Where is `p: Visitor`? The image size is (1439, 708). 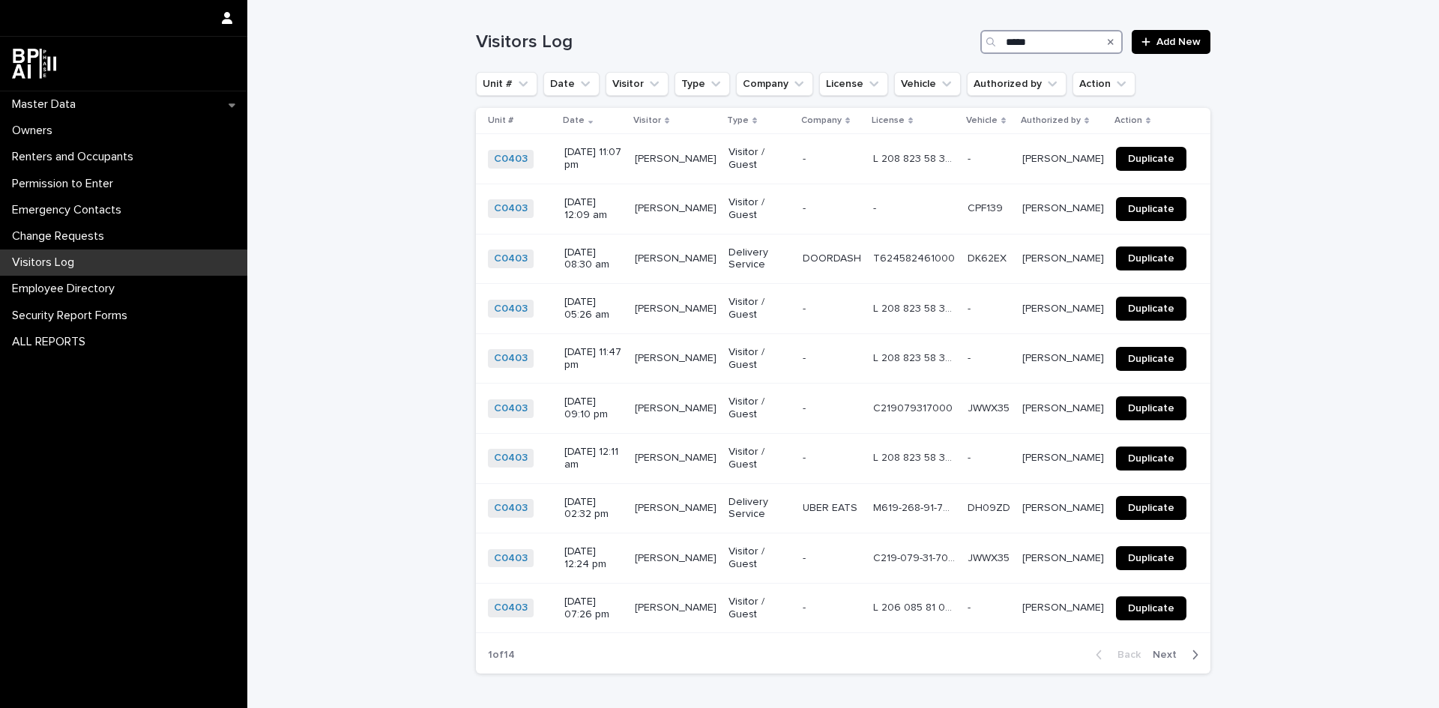 p: Visitor is located at coordinates (647, 121).